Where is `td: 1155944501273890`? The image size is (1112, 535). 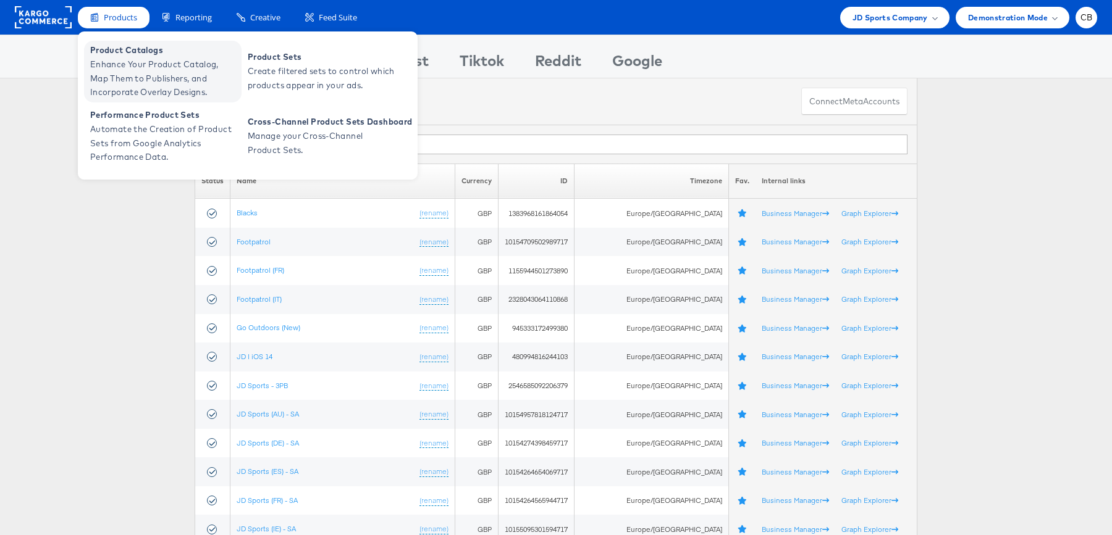 td: 1155944501273890 is located at coordinates (536, 271).